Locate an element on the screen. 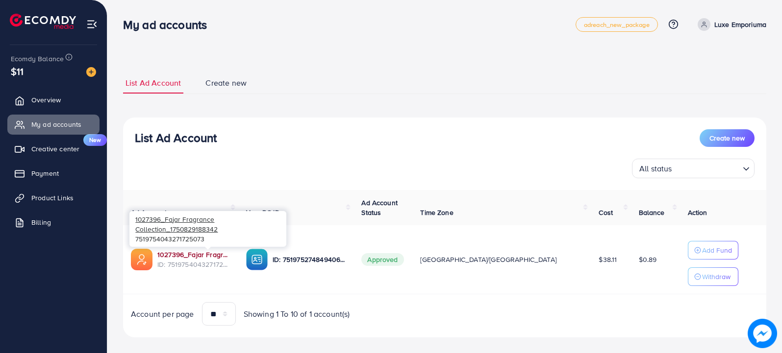 The height and width of the screenshot is (353, 782). h3: List Ad Account is located at coordinates (175, 138).